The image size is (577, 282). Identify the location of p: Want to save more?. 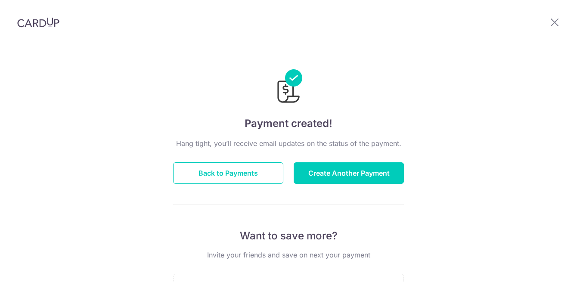
(289, 236).